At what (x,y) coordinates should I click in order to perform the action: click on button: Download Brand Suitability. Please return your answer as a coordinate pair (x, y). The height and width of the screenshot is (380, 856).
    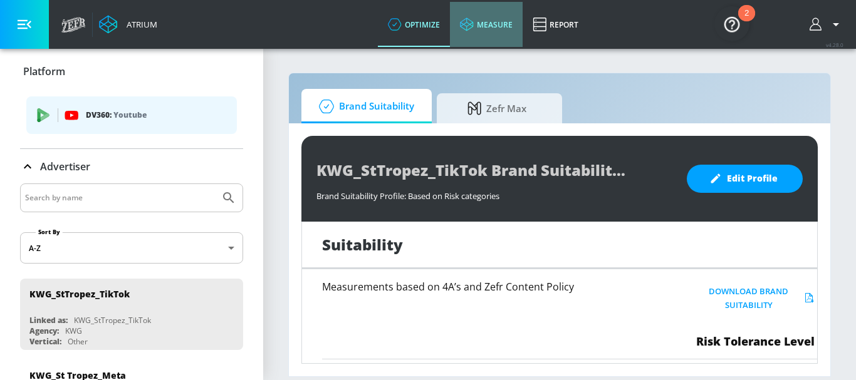
    Looking at the image, I should click on (755, 299).